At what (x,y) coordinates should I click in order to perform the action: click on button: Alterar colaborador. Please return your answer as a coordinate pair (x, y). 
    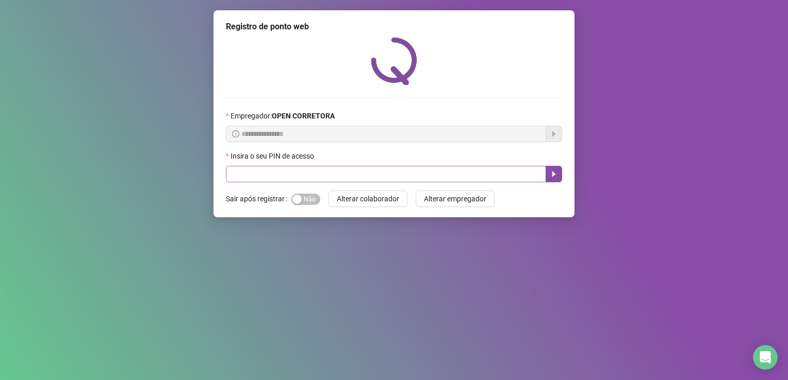
    Looking at the image, I should click on (368, 199).